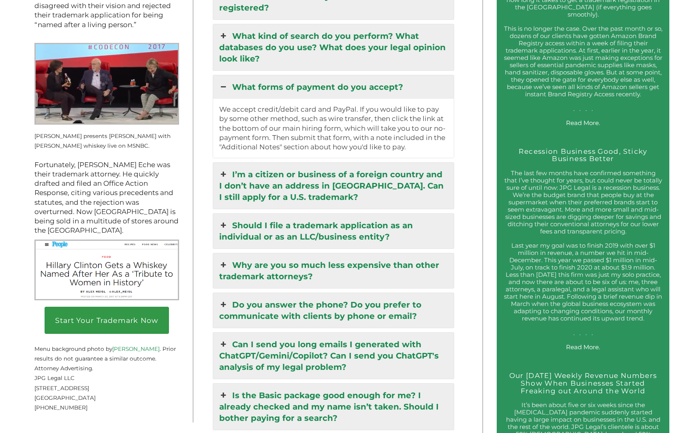 This screenshot has width=690, height=433. Describe the element at coordinates (333, 128) in the screenshot. I see `div: What forms of payment do you accept?` at that location.